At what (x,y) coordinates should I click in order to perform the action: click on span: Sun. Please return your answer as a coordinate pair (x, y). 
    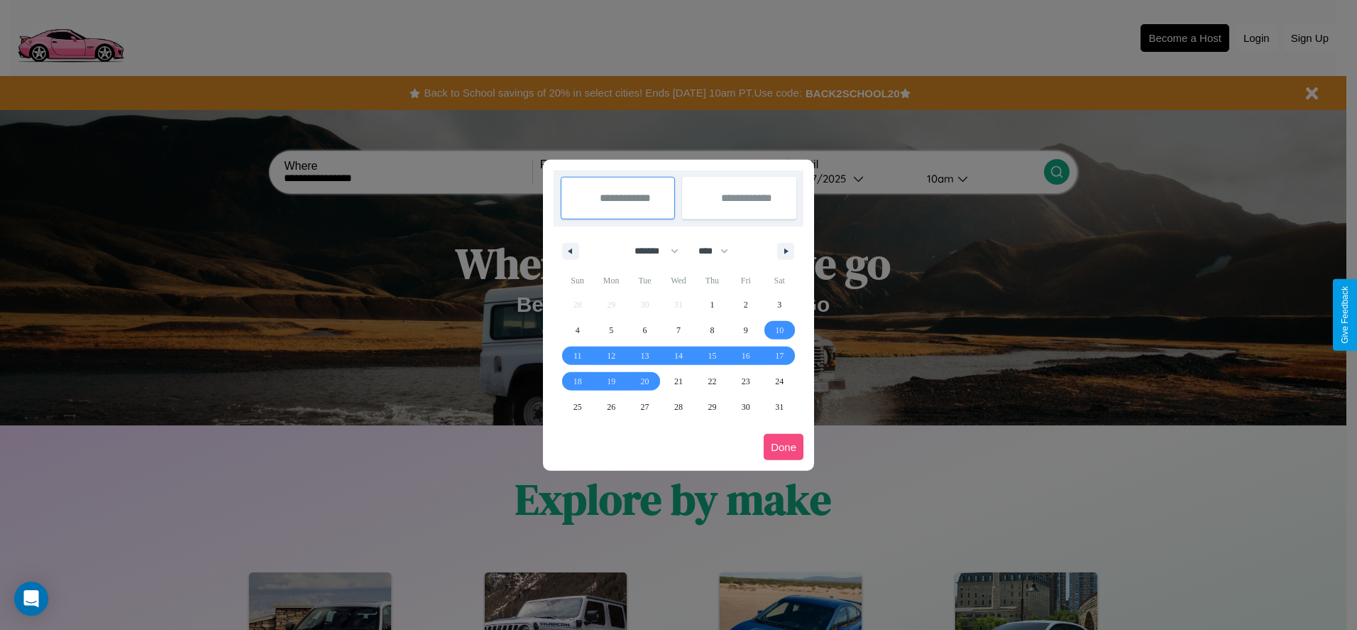
    Looking at the image, I should click on (577, 280).